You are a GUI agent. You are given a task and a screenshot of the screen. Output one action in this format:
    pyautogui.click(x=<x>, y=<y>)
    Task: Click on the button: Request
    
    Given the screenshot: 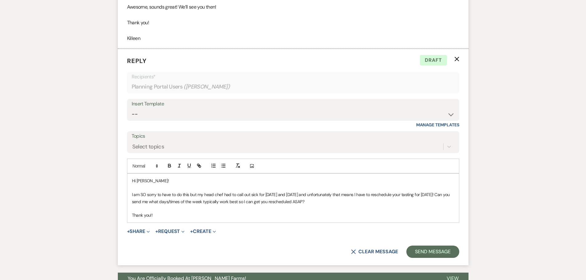 What is the action you would take?
    pyautogui.click(x=170, y=232)
    